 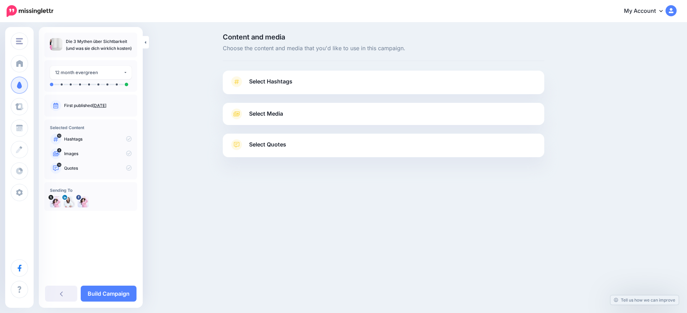 I want to click on p: Die 3 Mythen über Sichtbarkeit (und was sie dich wirklich kosten), so click(x=99, y=45).